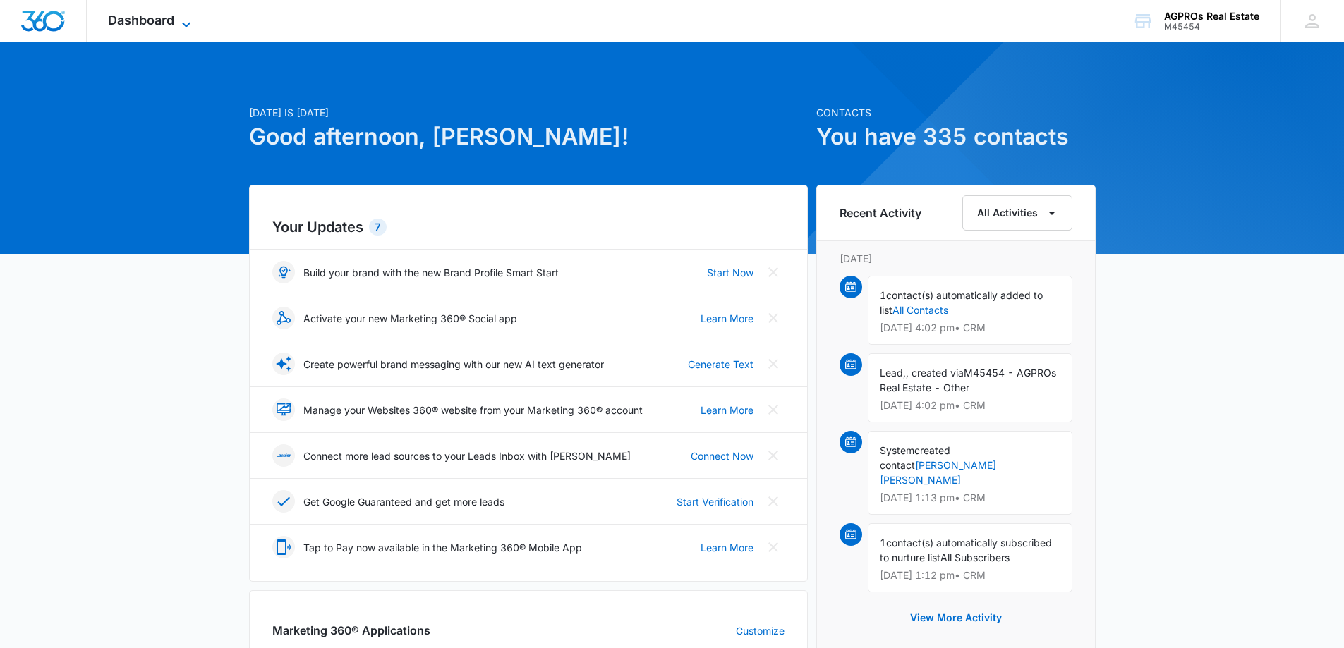 The image size is (1344, 648). Describe the element at coordinates (915, 458) in the screenshot. I see `span: created contact` at that location.